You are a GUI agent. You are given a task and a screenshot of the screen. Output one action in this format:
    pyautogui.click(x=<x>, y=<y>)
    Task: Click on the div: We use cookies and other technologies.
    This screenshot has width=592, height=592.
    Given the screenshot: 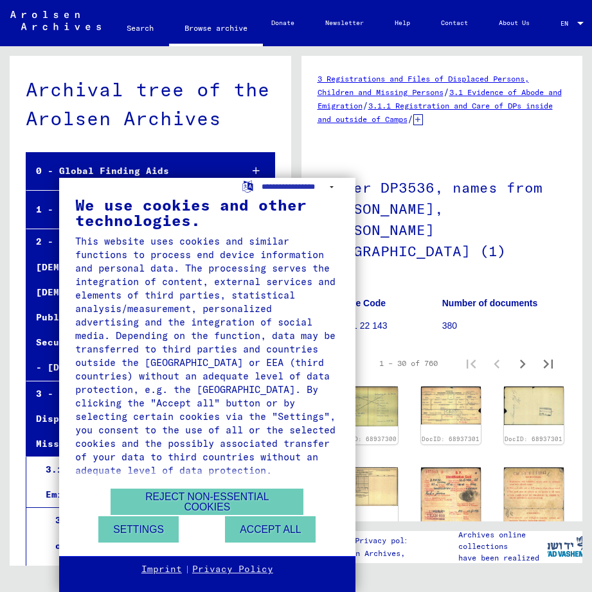 What is the action you would take?
    pyautogui.click(x=207, y=213)
    